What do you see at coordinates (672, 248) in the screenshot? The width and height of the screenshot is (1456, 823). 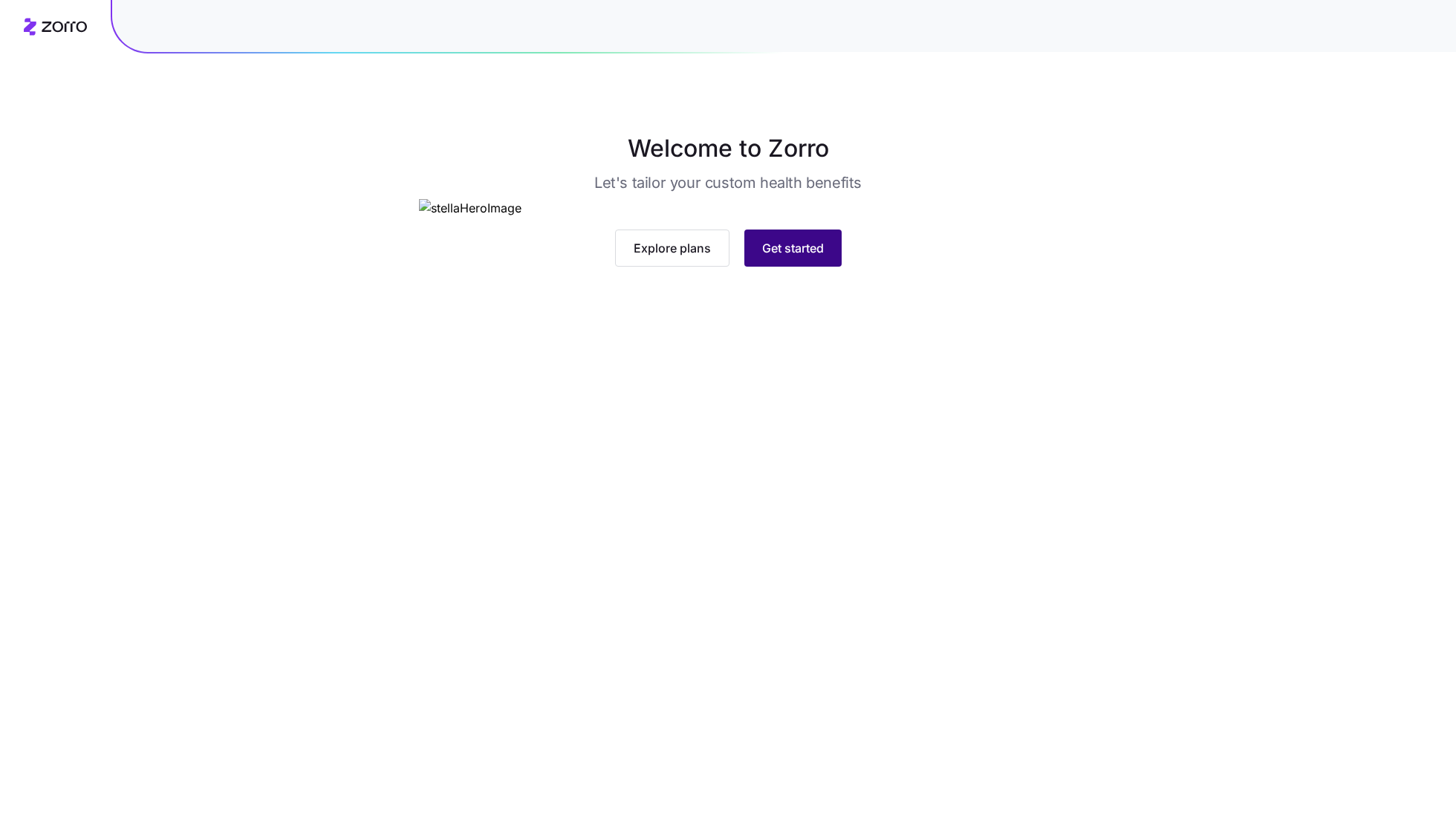 I see `button: Explore plans` at bounding box center [672, 248].